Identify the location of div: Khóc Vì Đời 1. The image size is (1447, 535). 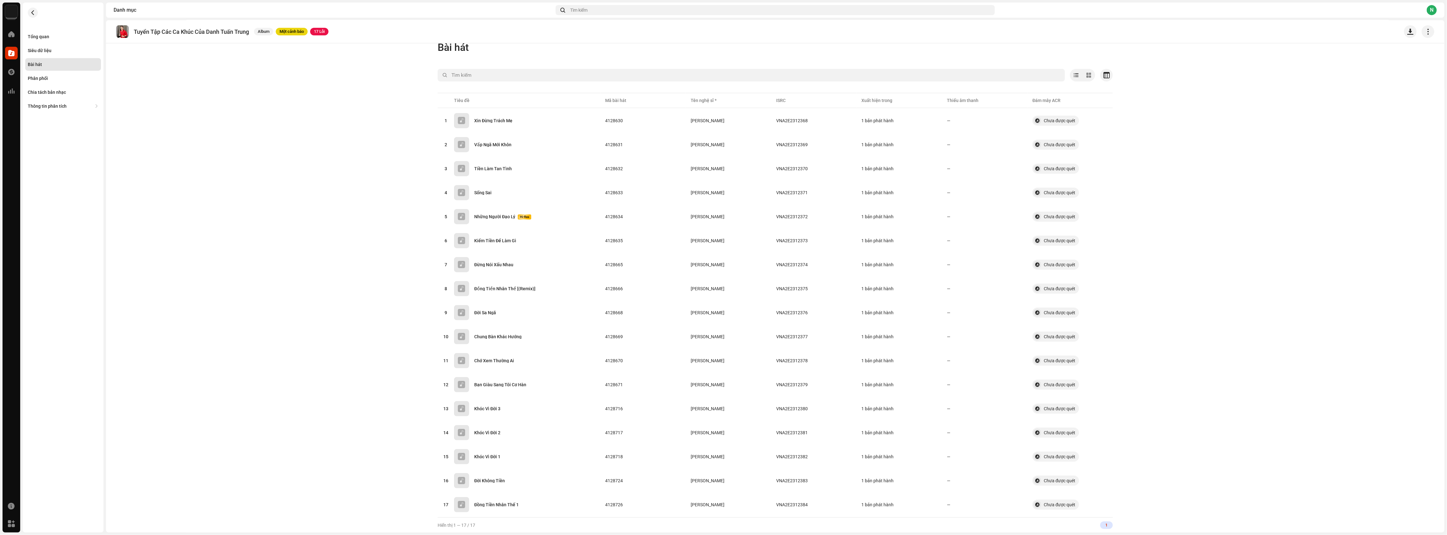
(487, 456).